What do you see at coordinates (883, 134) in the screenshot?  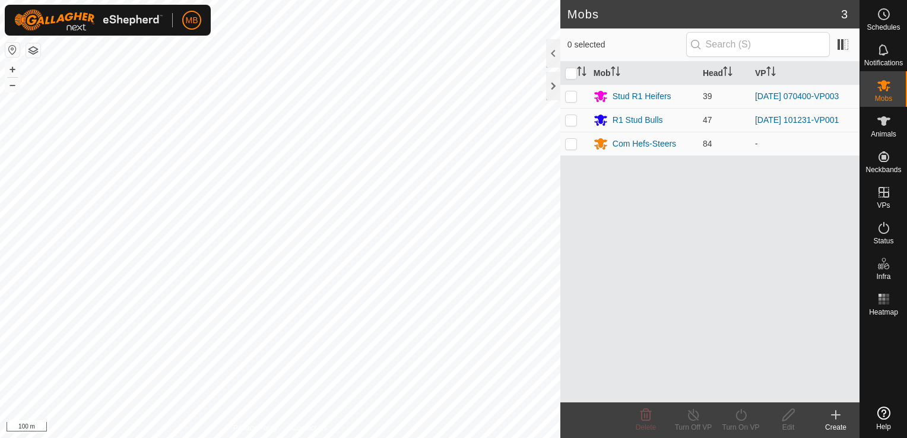 I see `span: Animals` at bounding box center [883, 134].